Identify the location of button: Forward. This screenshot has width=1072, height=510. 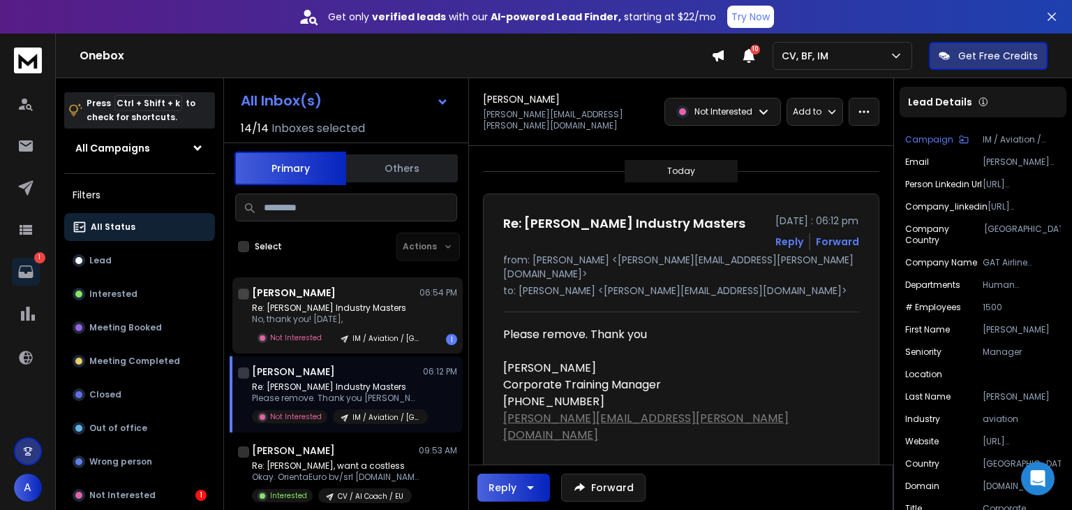
(603, 487).